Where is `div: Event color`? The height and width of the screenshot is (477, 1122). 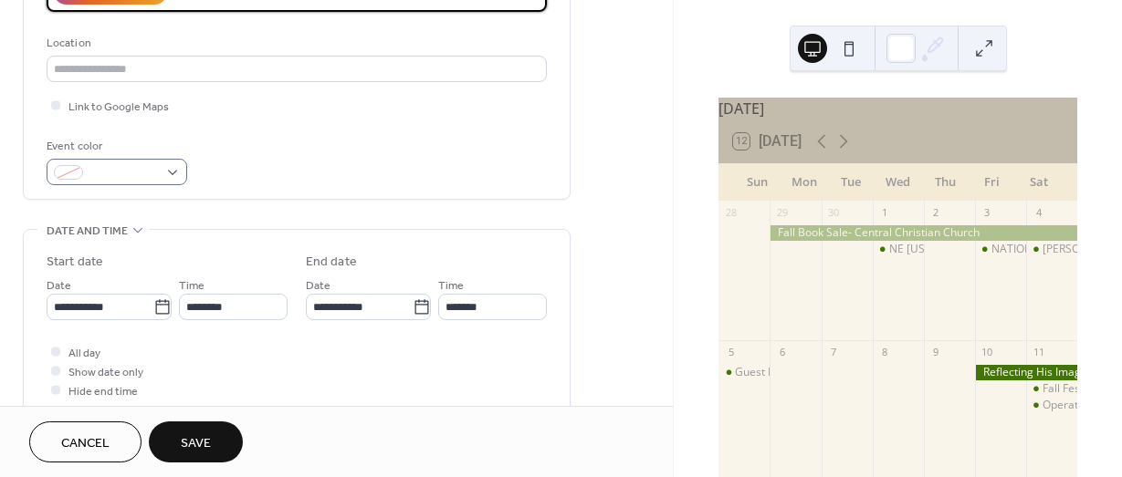
div: Event color is located at coordinates (115, 146).